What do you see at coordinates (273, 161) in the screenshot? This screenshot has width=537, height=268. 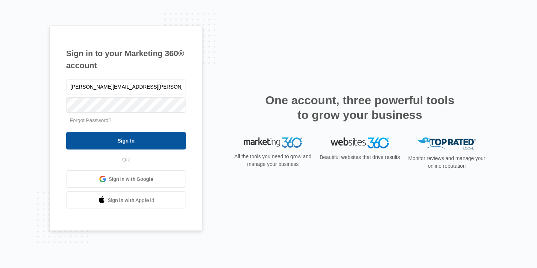 I see `p: All the tools you need to grow and manage your business` at bounding box center [273, 161].